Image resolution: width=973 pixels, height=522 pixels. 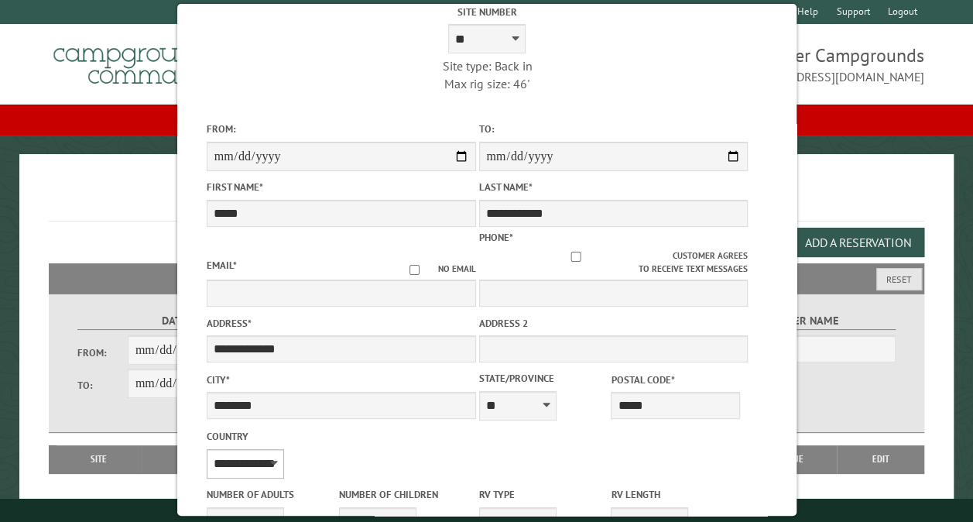 What do you see at coordinates (899, 279) in the screenshot?
I see `button: Reset` at bounding box center [899, 279].